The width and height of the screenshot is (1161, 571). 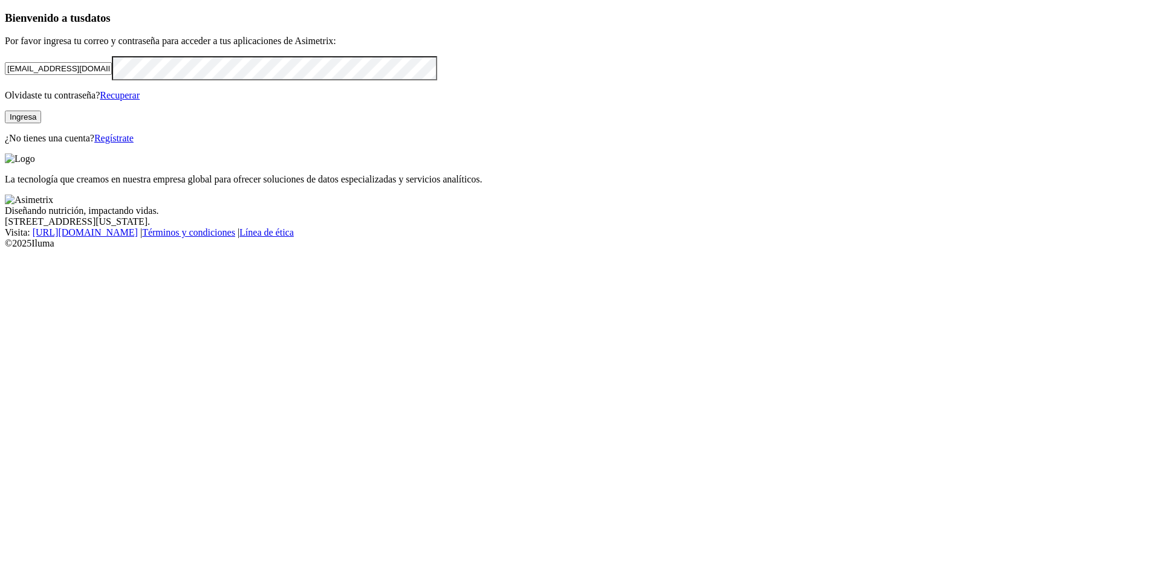 I want to click on div: © 2025 Iluma, so click(x=580, y=244).